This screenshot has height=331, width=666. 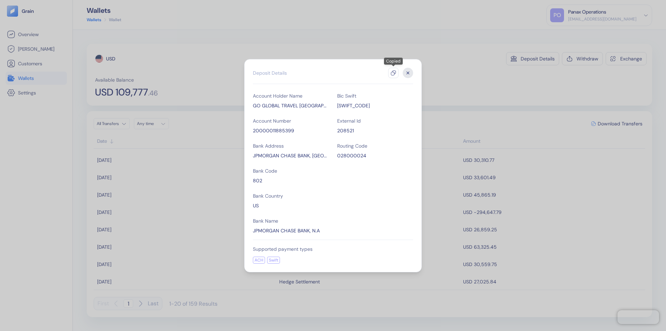 What do you see at coordinates (375, 106) in the screenshot?
I see `div: CHASUS33` at bounding box center [375, 106].